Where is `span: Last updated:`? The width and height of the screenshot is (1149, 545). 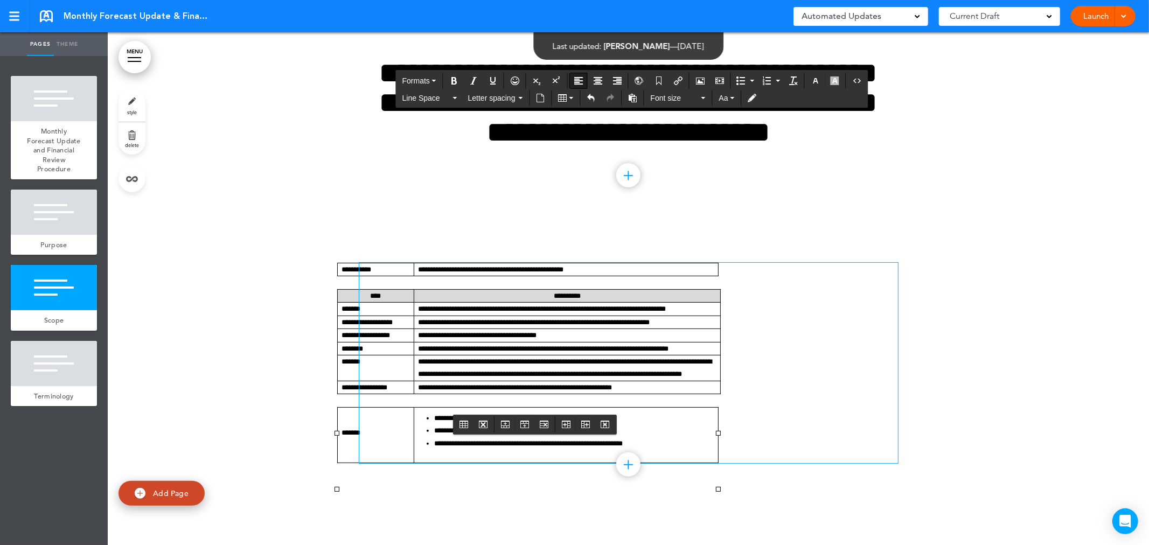
span: Last updated: is located at coordinates (577, 46).